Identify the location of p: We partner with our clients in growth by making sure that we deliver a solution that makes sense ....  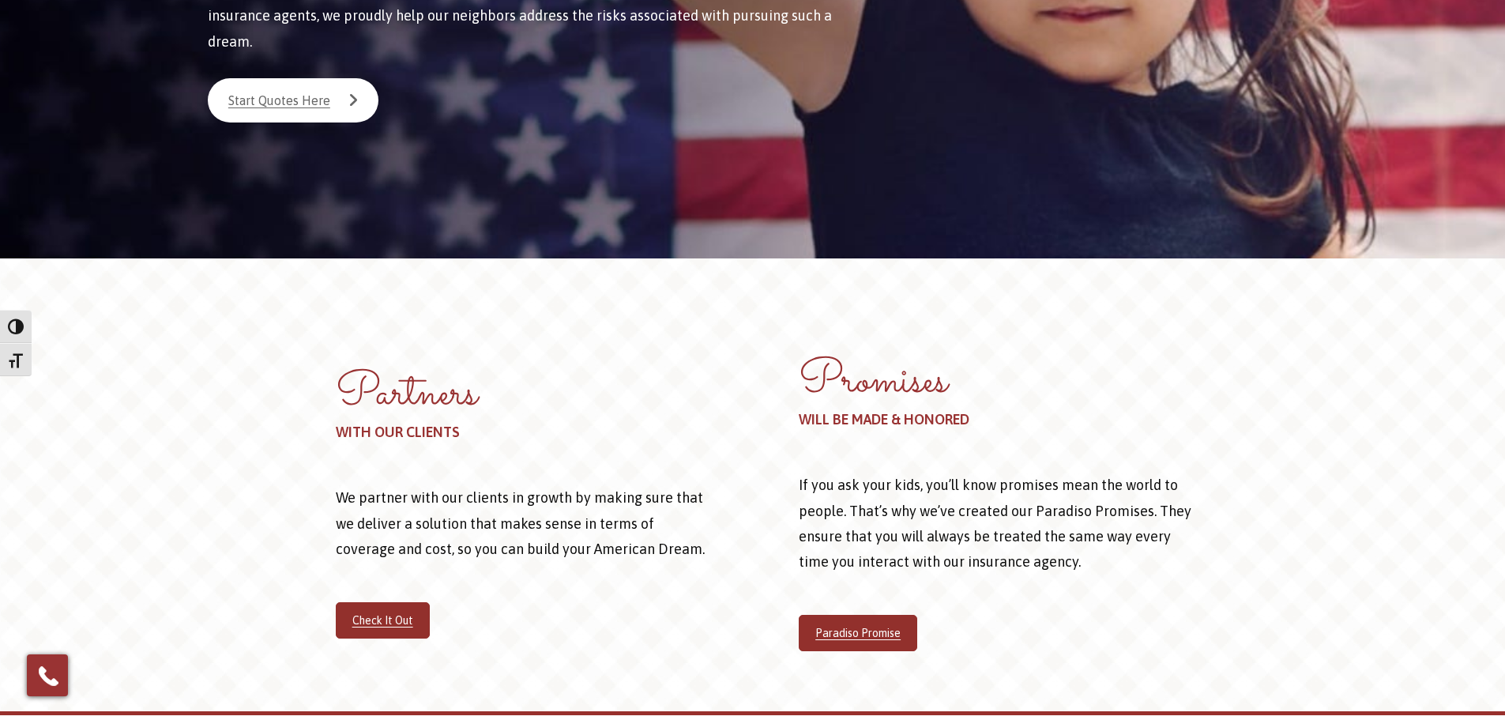
(521, 523).